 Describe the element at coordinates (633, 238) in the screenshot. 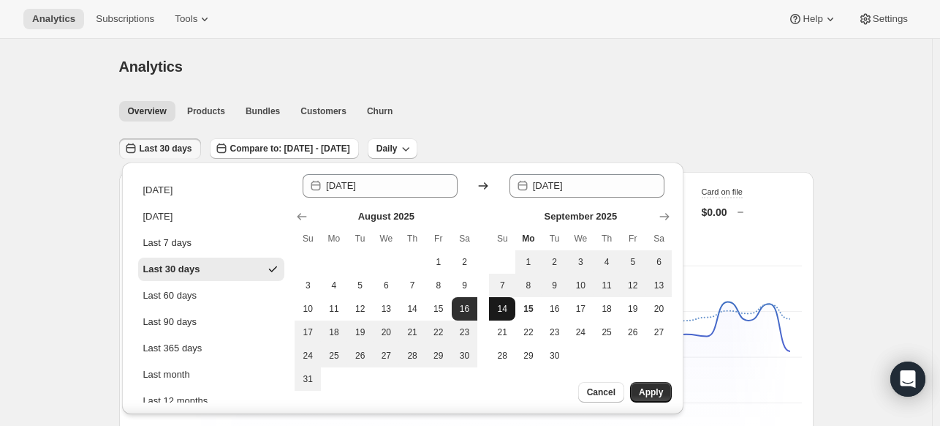

I see `th: Friday` at that location.